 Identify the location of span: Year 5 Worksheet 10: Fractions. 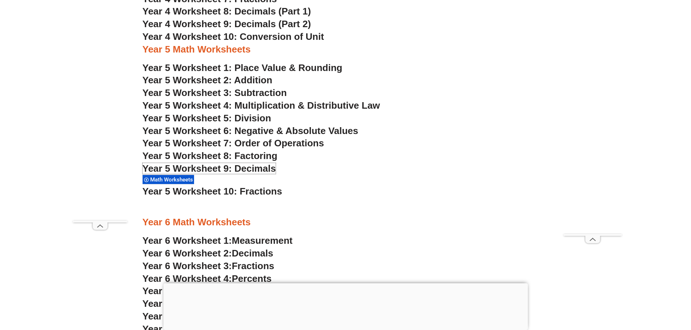
(212, 191).